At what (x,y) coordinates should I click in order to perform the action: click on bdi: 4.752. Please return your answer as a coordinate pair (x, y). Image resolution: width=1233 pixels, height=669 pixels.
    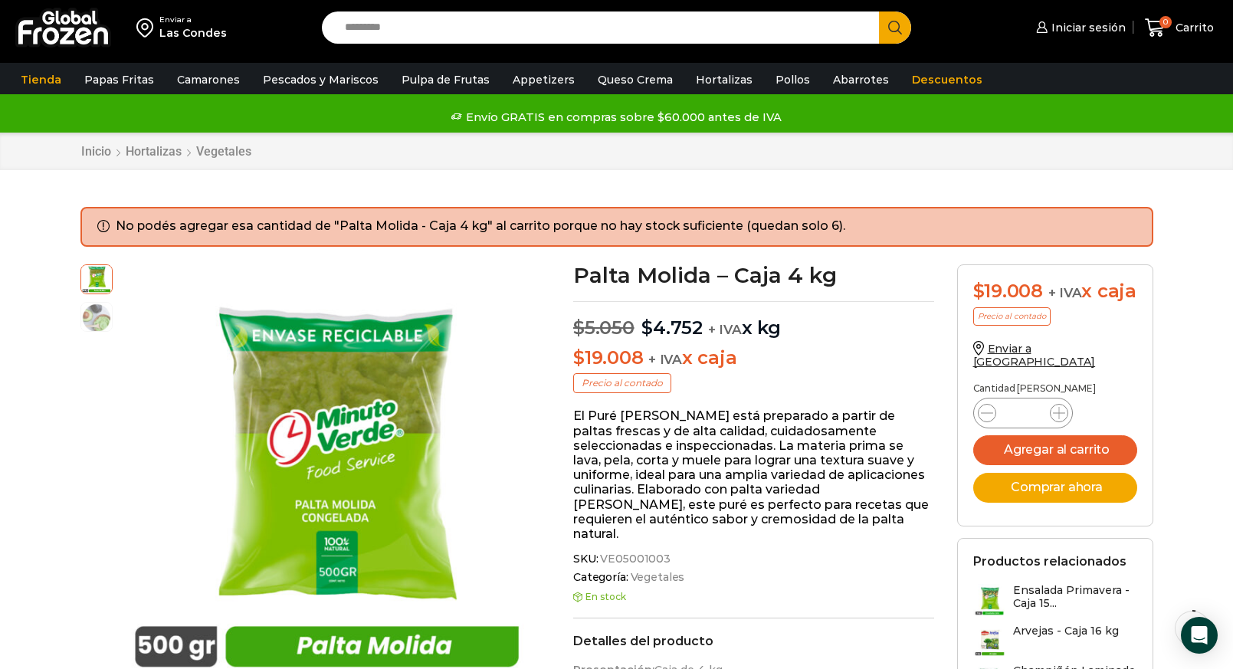
    Looking at the image, I should click on (672, 327).